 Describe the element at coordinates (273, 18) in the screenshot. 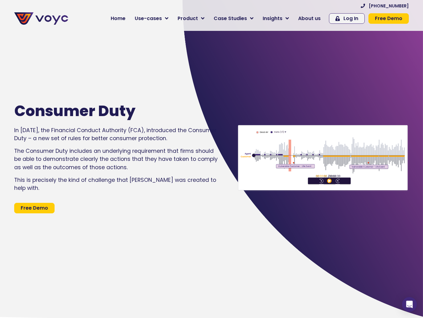

I see `span: Insights` at that location.